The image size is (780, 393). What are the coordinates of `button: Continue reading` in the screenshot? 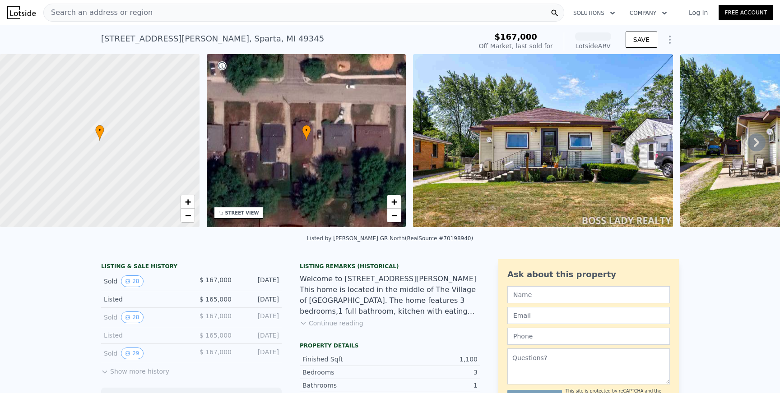 It's located at (331, 323).